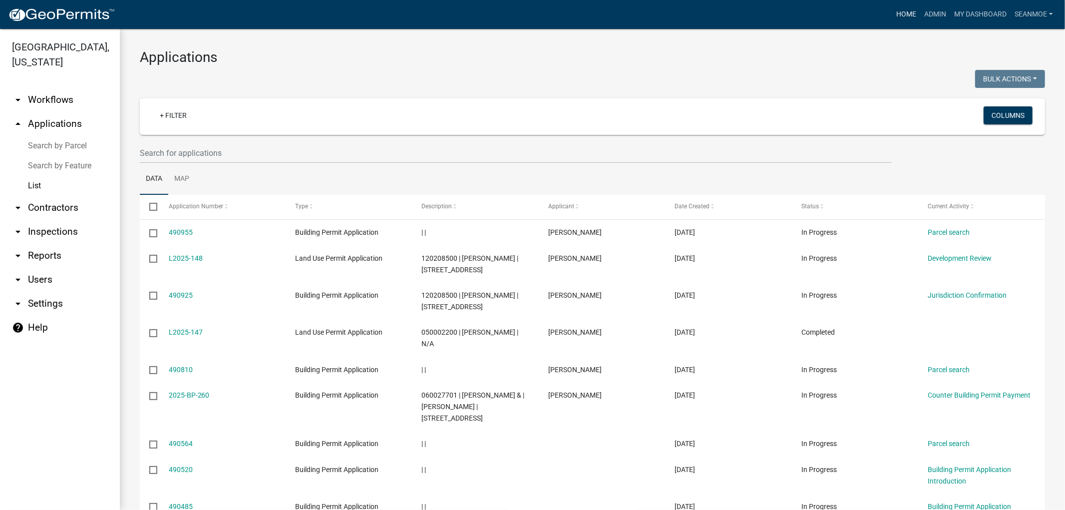  I want to click on span: Applicant, so click(561, 206).